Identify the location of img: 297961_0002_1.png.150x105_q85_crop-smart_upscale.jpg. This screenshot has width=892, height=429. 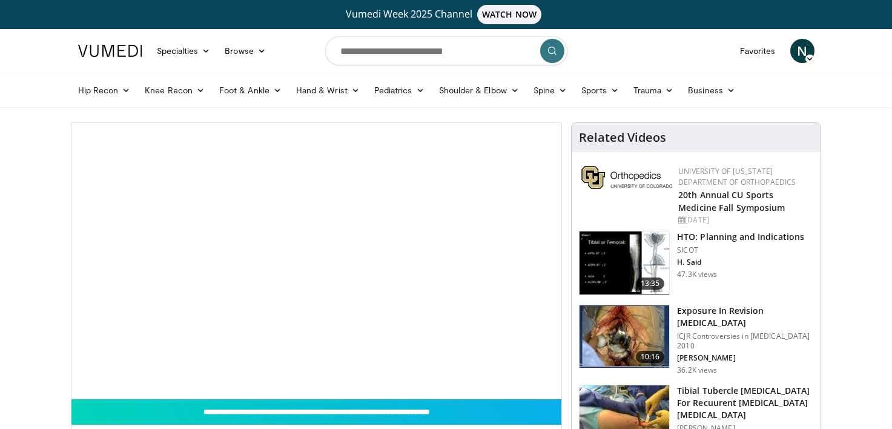
(625, 263).